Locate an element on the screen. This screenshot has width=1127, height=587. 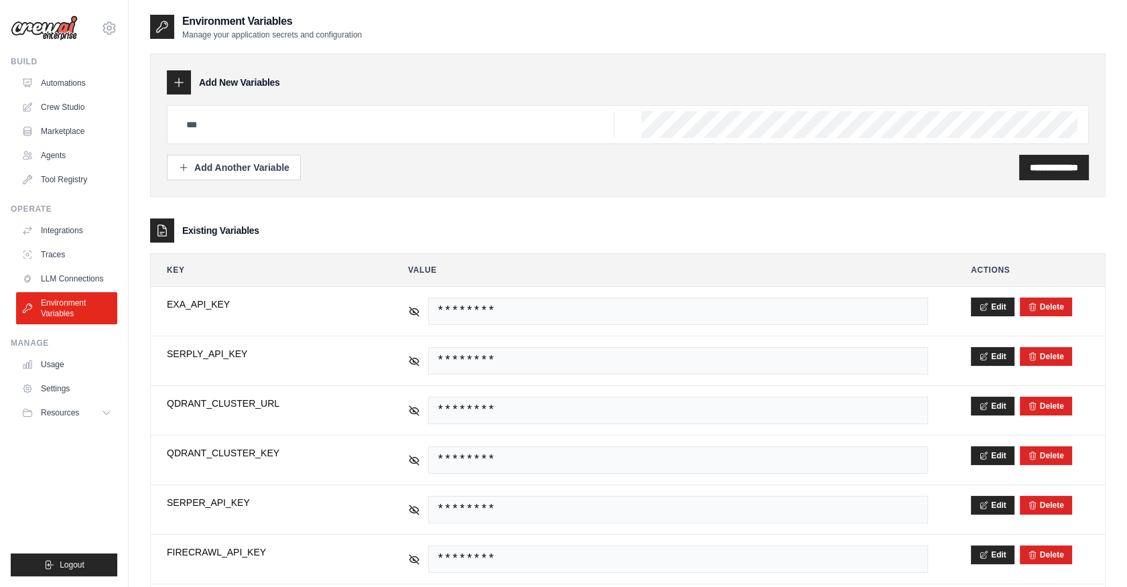
a: Settings is located at coordinates (66, 389).